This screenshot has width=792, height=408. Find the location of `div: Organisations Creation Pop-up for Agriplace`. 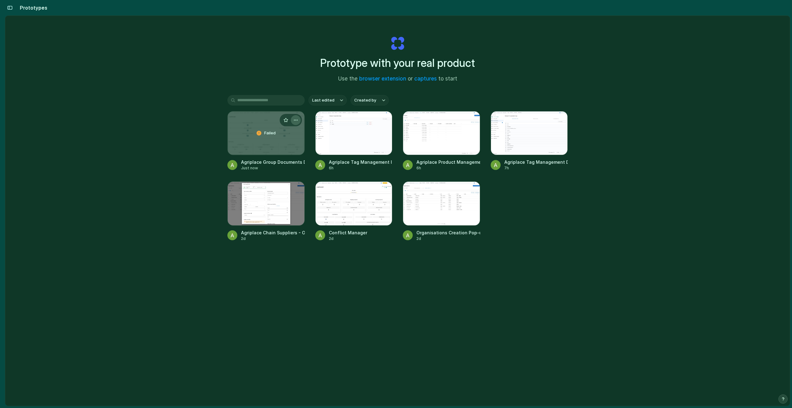

div: Organisations Creation Pop-up for Agriplace is located at coordinates (449, 232).